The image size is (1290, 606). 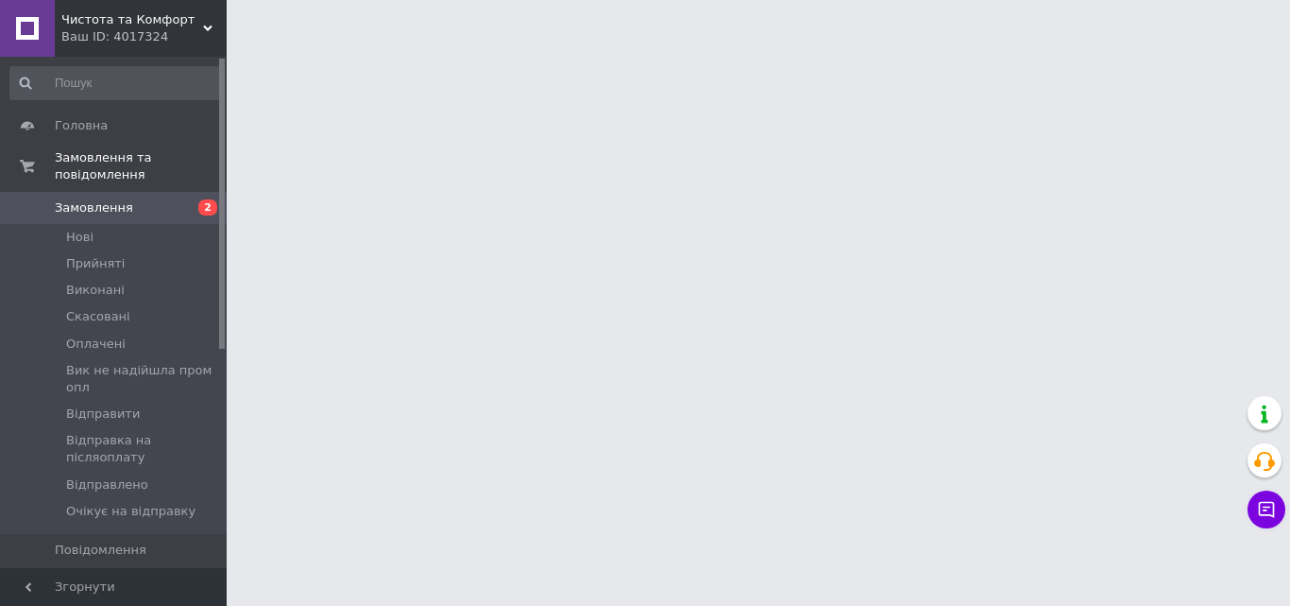 I want to click on div: Ваш ID: 4017324, so click(x=144, y=37).